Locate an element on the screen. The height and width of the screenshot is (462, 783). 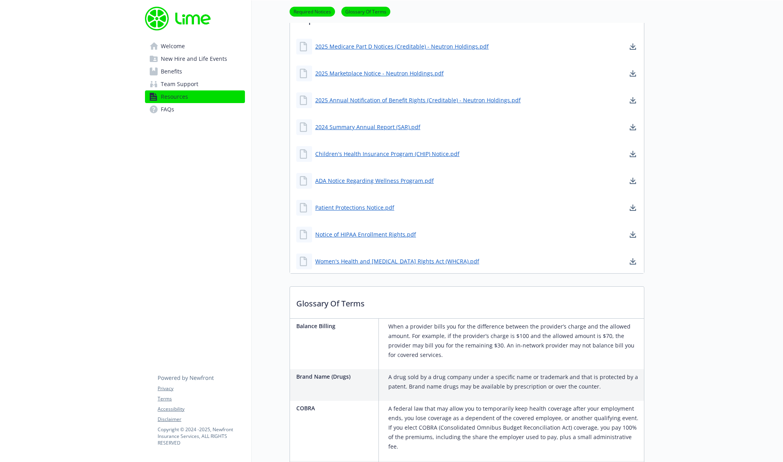
a: Notice of HIPAA Enrollment Rights.pdf is located at coordinates (365, 234).